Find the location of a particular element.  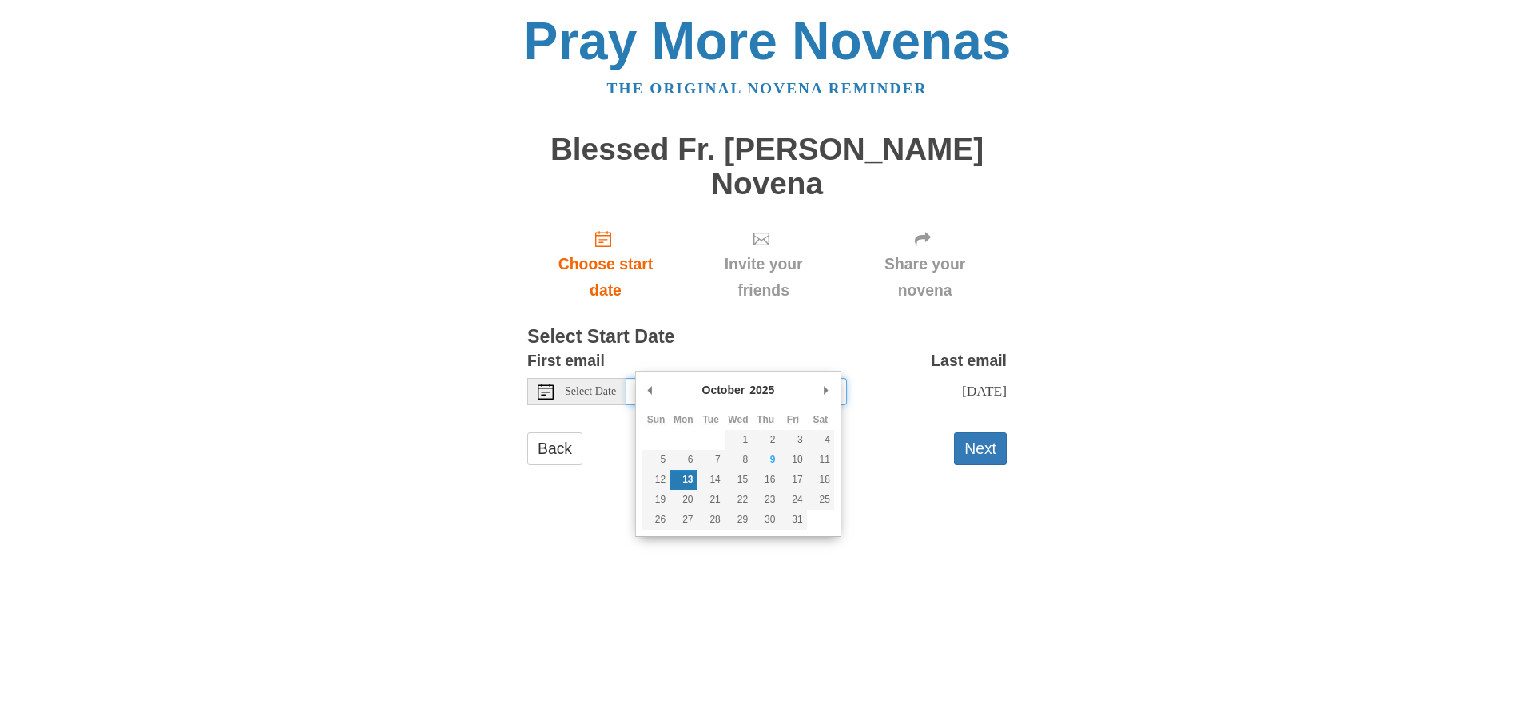

button: 29 is located at coordinates (738, 519).